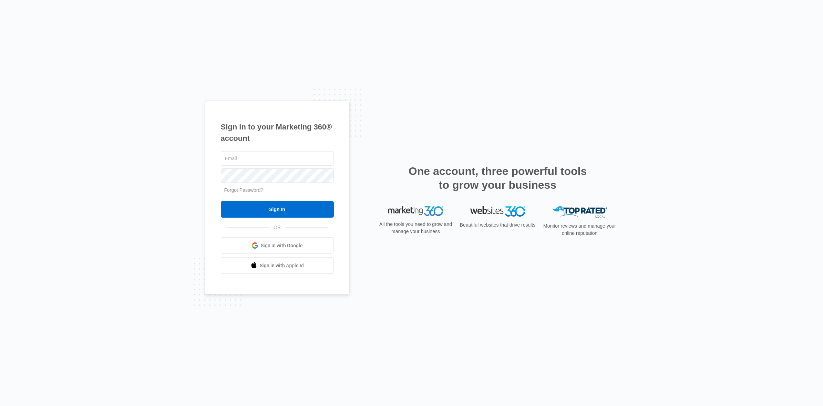  Describe the element at coordinates (580, 212) in the screenshot. I see `img: Top Rated Local` at that location.